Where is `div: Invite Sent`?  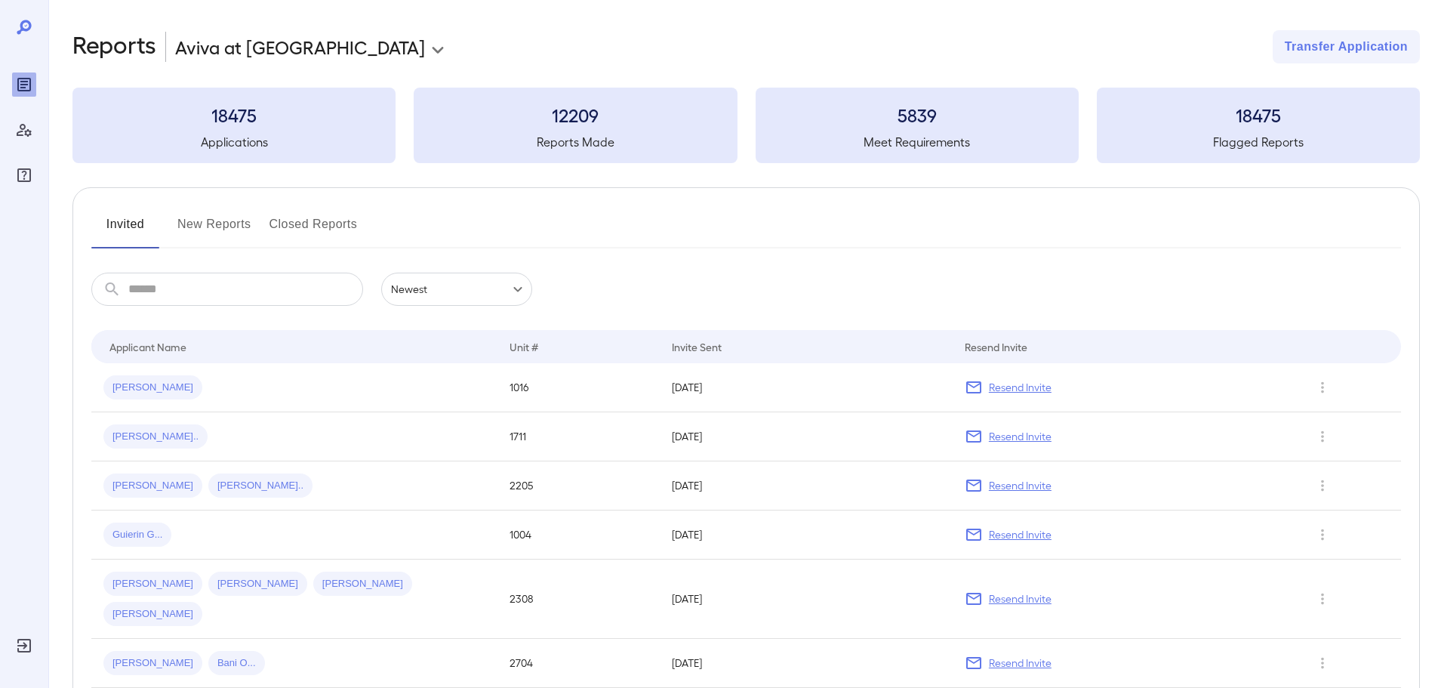 div: Invite Sent is located at coordinates (697, 346).